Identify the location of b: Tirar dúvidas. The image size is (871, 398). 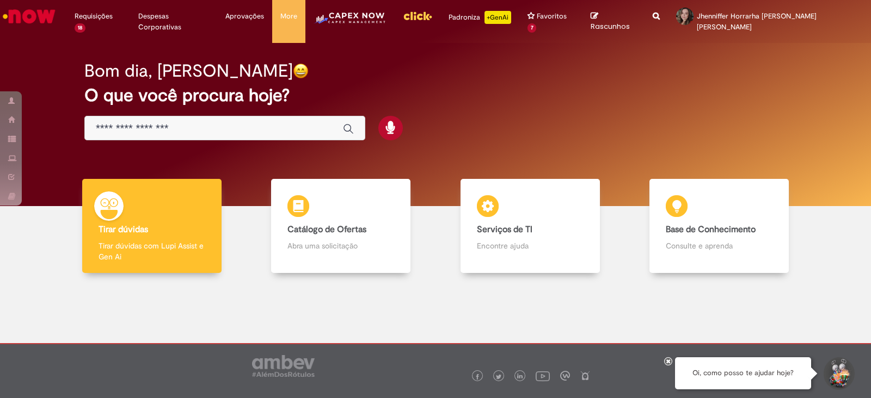
(123, 230).